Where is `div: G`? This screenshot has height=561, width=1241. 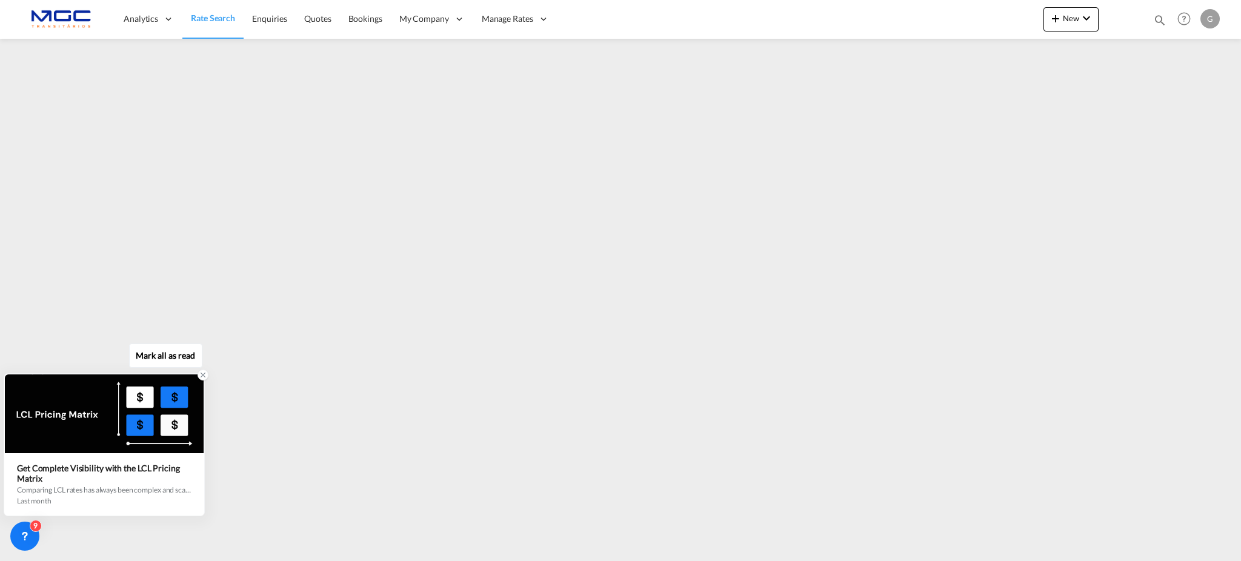
div: G is located at coordinates (1210, 19).